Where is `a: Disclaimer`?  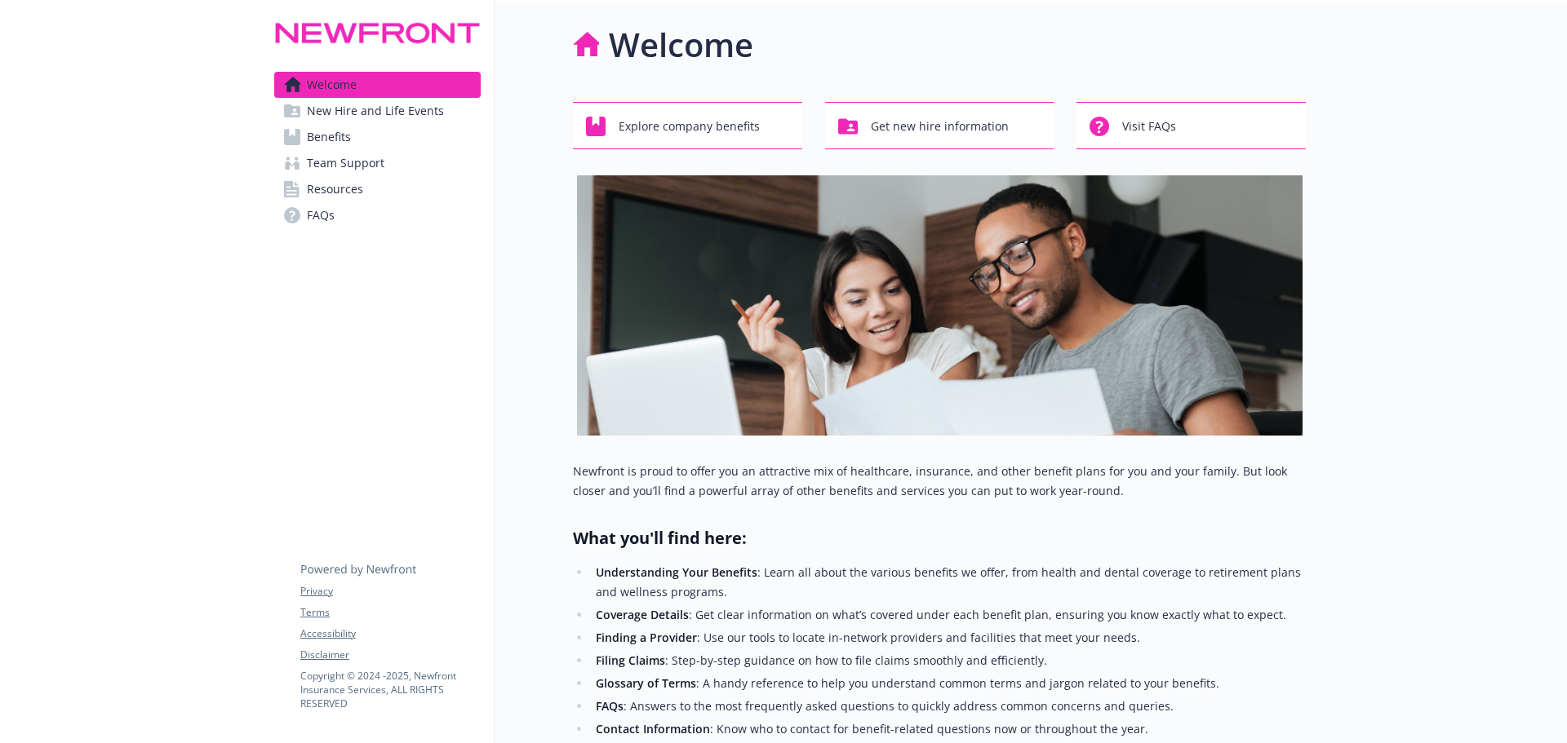 a: Disclaimer is located at coordinates (390, 655).